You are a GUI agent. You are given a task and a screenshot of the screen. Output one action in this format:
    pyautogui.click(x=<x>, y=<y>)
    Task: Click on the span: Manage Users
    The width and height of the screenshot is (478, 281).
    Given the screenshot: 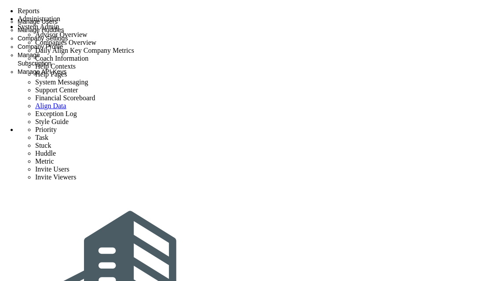 What is the action you would take?
    pyautogui.click(x=37, y=22)
    